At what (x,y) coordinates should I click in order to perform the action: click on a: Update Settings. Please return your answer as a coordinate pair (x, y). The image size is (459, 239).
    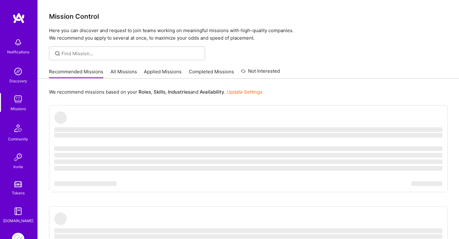
    Looking at the image, I should click on (245, 92).